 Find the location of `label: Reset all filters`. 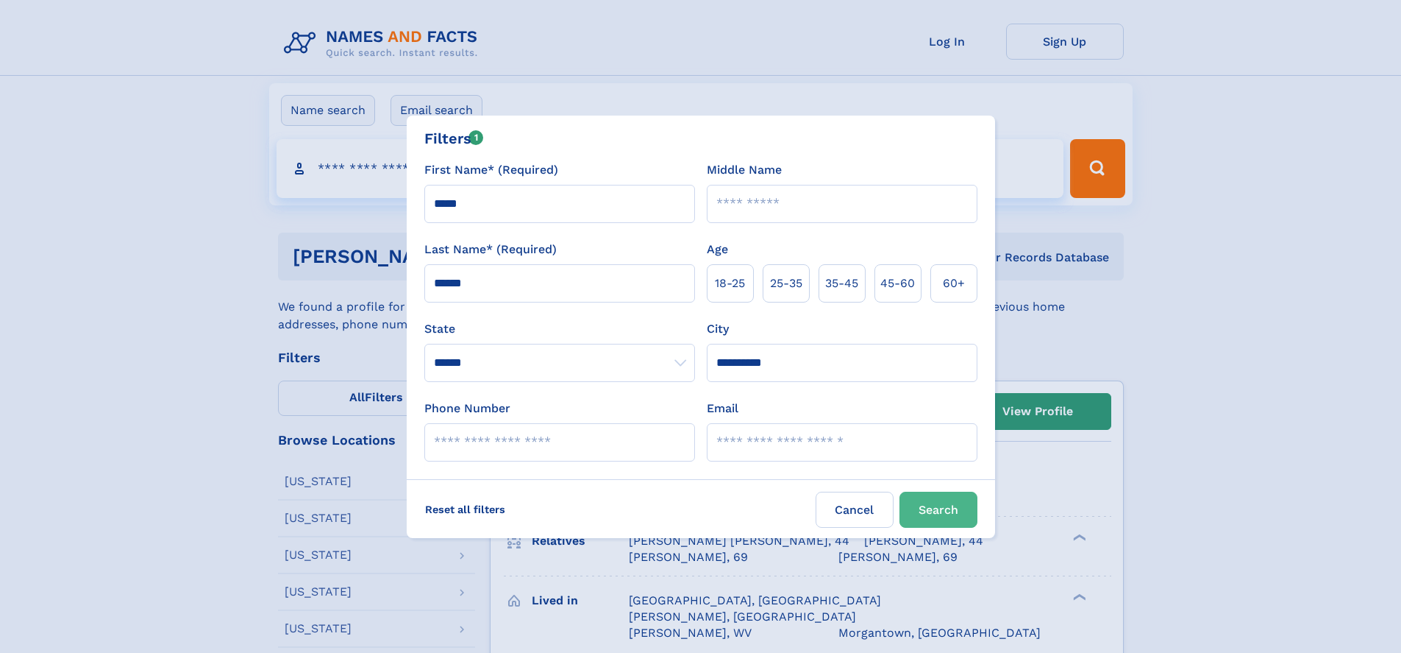

label: Reset all filters is located at coordinates (465, 509).